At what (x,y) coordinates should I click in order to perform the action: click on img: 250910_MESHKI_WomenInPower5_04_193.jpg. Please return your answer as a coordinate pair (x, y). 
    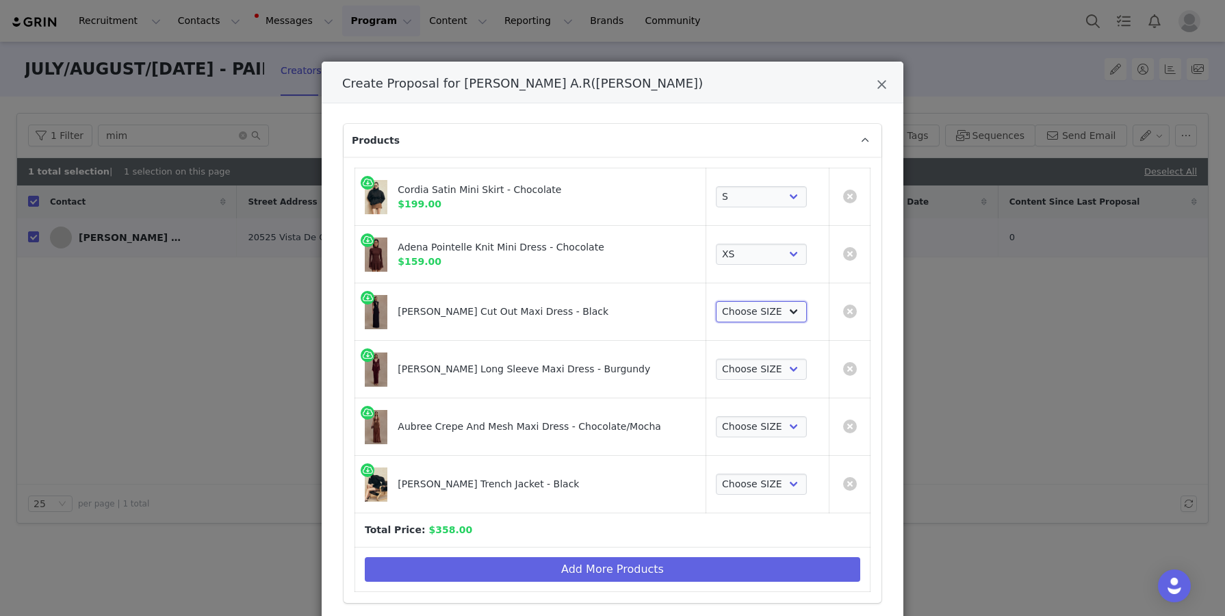
    Looking at the image, I should click on (376, 427).